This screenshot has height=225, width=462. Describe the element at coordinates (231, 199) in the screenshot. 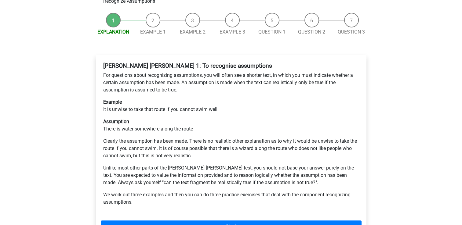

I see `p: We work out three examples and then you can do three practice exercises that deal with the compon...` at that location.